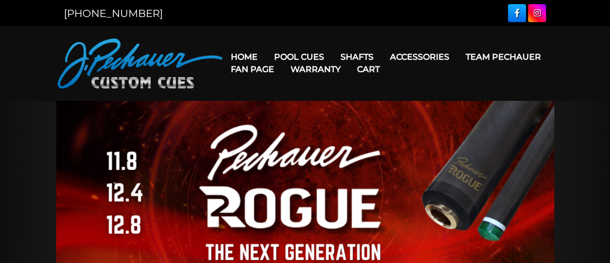  What do you see at coordinates (140, 63) in the screenshot?
I see `img: Pechauer Custom Cues` at bounding box center [140, 63].